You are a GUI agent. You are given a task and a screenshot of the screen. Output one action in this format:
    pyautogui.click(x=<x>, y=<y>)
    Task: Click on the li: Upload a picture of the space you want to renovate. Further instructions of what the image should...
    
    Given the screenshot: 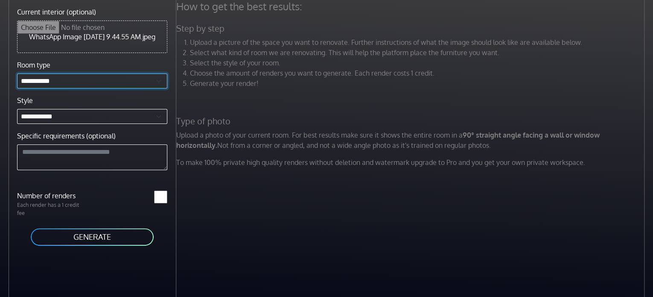 What is the action you would take?
    pyautogui.click(x=418, y=42)
    